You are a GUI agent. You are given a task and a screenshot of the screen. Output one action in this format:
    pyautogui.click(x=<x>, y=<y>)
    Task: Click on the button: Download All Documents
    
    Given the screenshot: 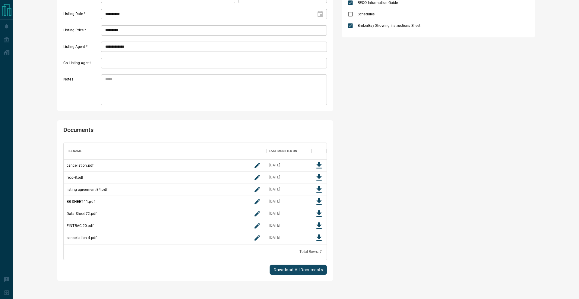 What is the action you would take?
    pyautogui.click(x=298, y=270)
    